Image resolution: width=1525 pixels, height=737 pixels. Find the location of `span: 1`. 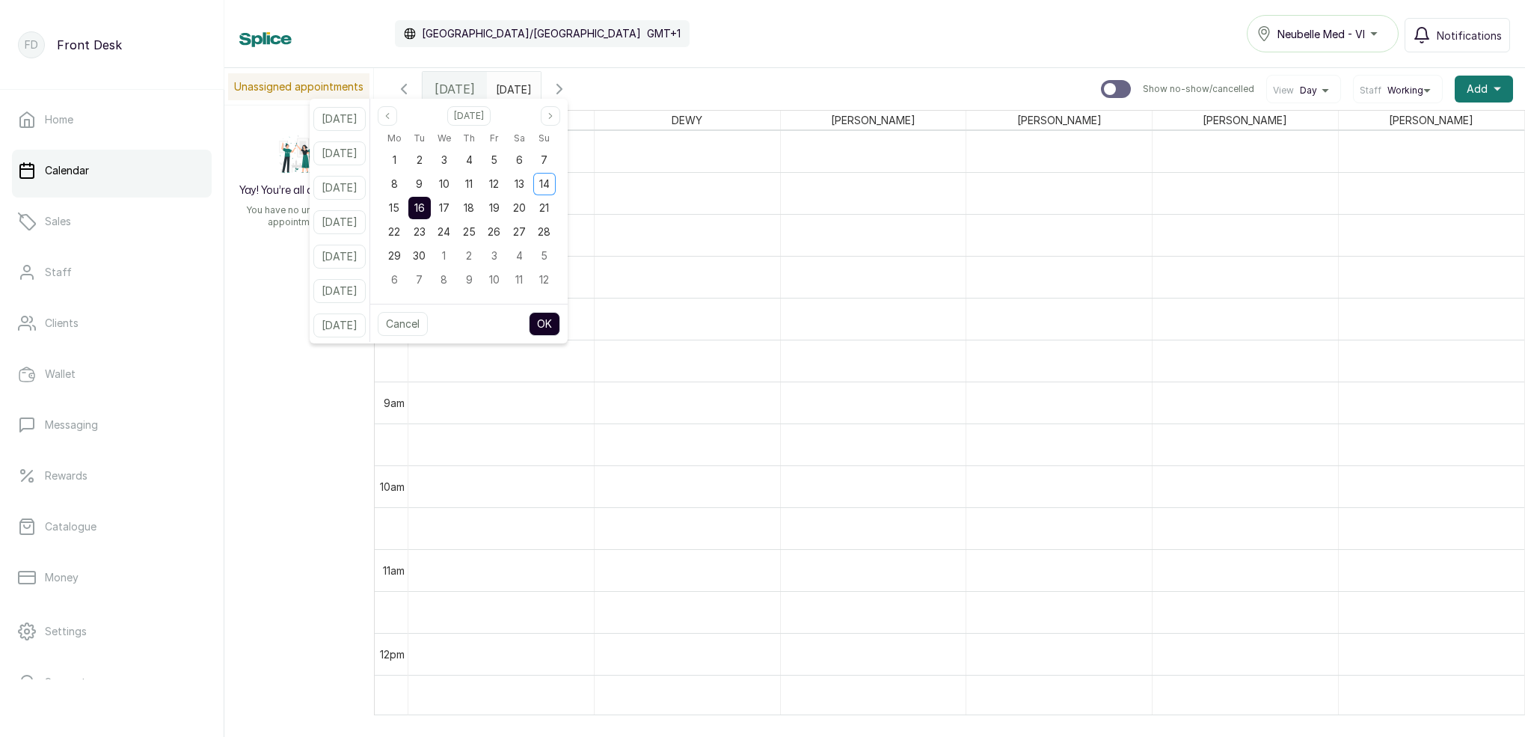

span: 1 is located at coordinates (444, 255).